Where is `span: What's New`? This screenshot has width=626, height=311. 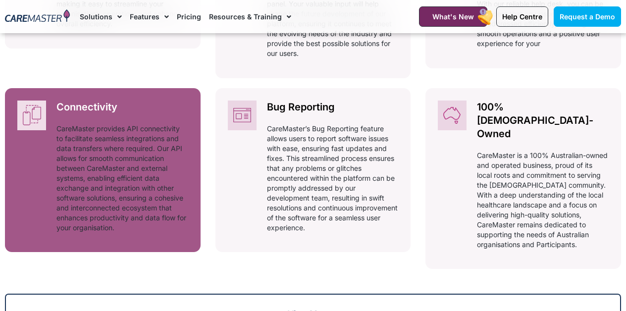
span: What's New is located at coordinates (453, 16).